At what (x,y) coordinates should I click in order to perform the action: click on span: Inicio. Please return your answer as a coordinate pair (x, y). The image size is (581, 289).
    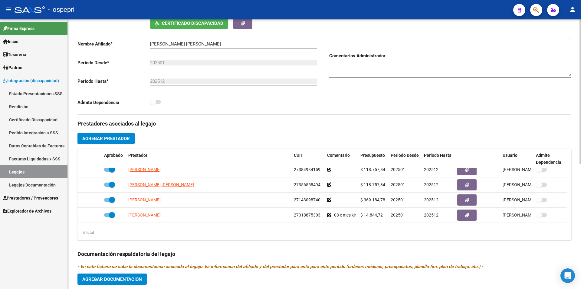
    Looking at the image, I should click on (11, 41).